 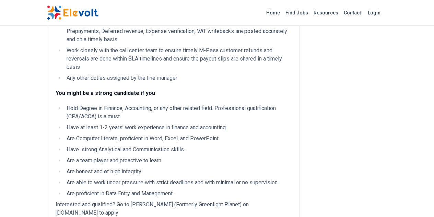 I want to click on li: Are a team player and proactive to learn., so click(x=178, y=160).